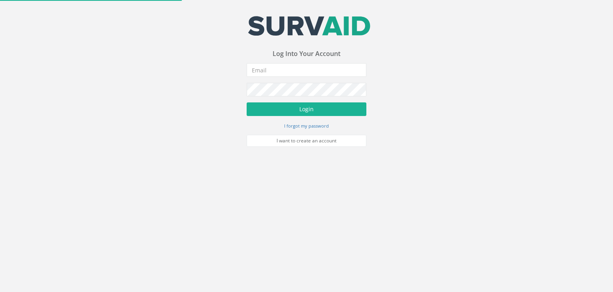  Describe the element at coordinates (307, 141) in the screenshot. I see `a: I want to create an account` at that location.